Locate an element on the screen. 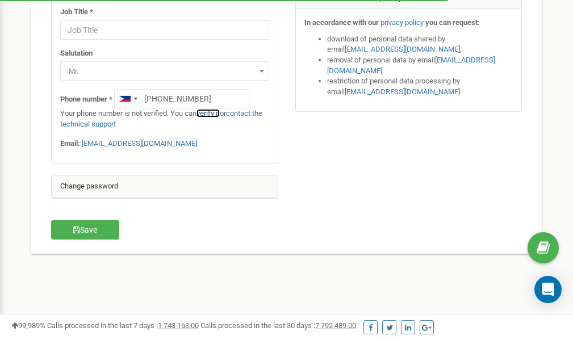 The image size is (573, 340). span: Calls processed in the last 30 days : is located at coordinates (278, 325).